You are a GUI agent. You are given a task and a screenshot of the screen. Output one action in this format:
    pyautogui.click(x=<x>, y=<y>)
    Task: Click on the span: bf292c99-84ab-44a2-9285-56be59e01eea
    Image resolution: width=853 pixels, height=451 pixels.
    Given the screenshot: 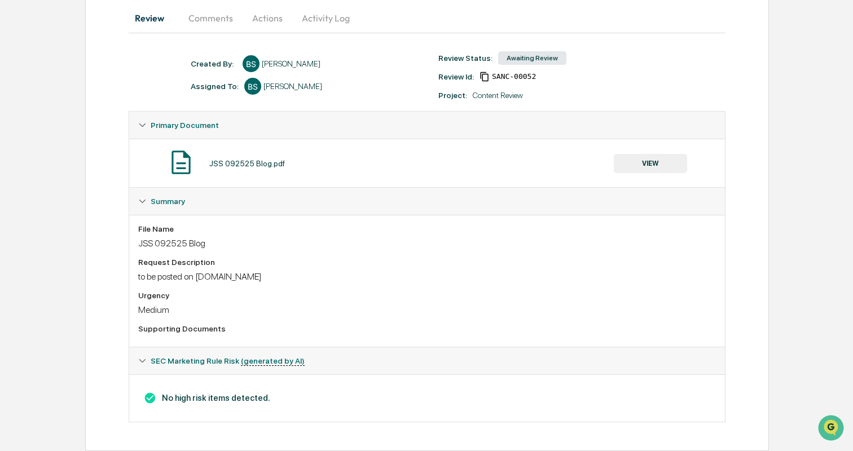 What is the action you would take?
    pyautogui.click(x=514, y=77)
    